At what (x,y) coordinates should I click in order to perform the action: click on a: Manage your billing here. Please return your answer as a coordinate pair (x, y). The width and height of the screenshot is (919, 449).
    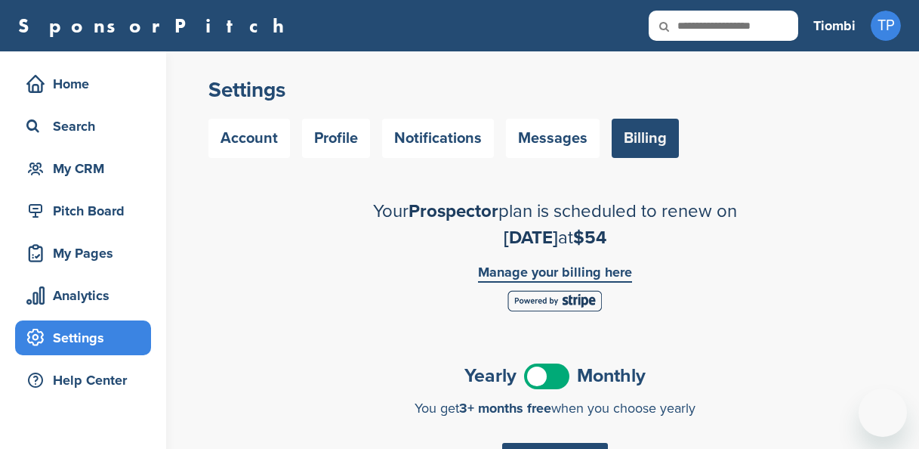
    Looking at the image, I should click on (555, 273).